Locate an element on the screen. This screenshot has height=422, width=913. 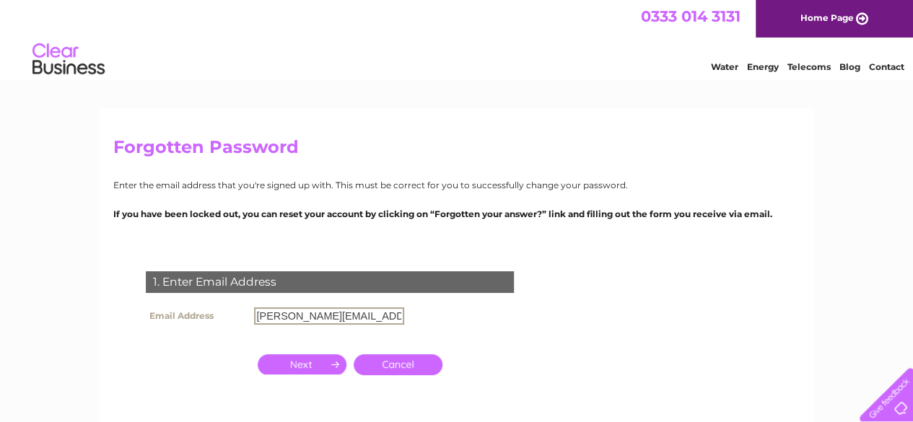
a: Contact is located at coordinates (886, 66).